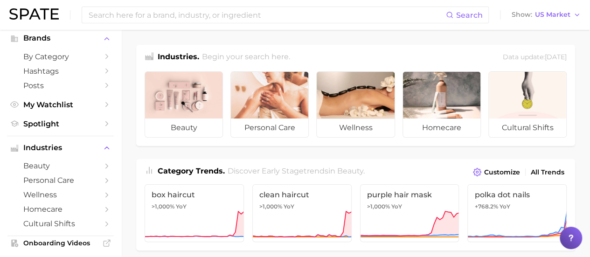  What do you see at coordinates (178, 57) in the screenshot?
I see `h1: Industries.` at bounding box center [178, 57].